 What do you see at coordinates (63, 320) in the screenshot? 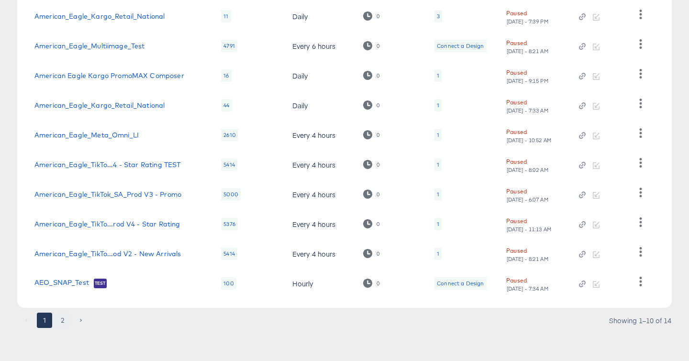
I see `button: Go to page 2` at bounding box center [63, 320].